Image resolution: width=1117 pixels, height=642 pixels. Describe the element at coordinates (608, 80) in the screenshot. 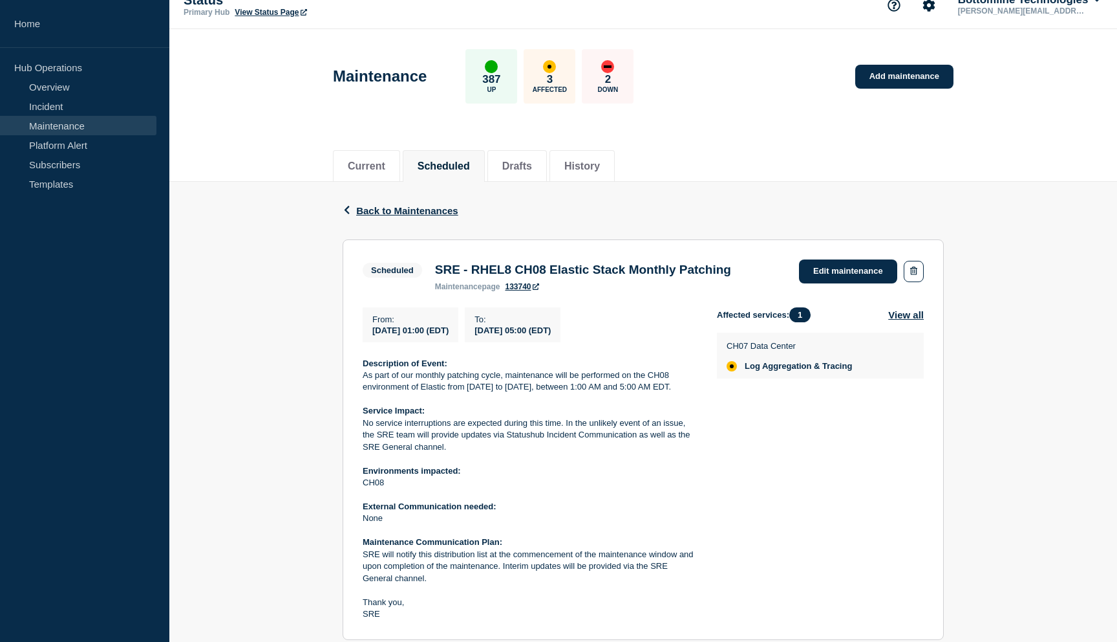

I see `p: 2` at that location.